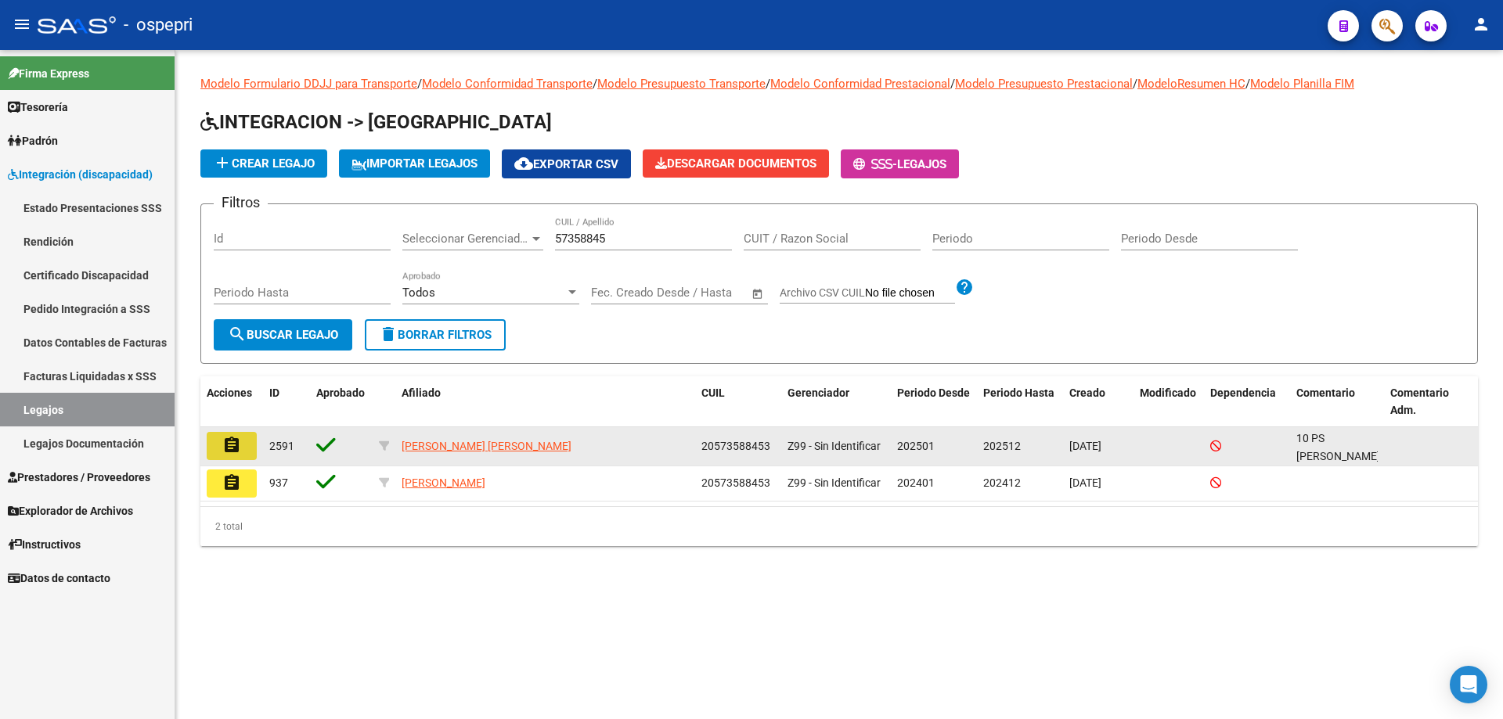  Describe the element at coordinates (1337, 402) in the screenshot. I see `datatable-header-cell: Comentario` at that location.